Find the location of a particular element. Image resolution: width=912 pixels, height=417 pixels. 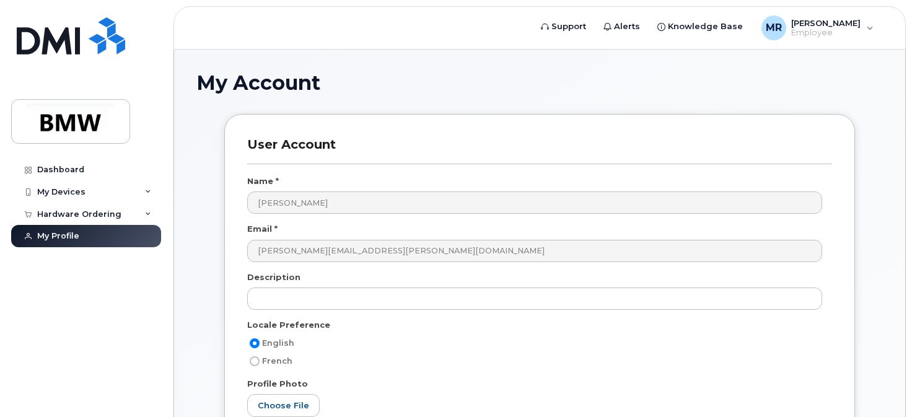

label: Description is located at coordinates (274, 277).